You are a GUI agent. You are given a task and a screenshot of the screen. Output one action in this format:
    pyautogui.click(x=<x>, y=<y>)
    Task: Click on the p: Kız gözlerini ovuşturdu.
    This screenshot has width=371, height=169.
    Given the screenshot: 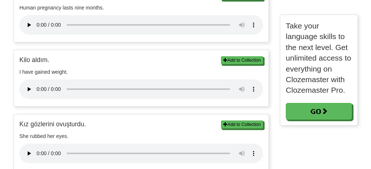 What is the action you would take?
    pyautogui.click(x=141, y=124)
    